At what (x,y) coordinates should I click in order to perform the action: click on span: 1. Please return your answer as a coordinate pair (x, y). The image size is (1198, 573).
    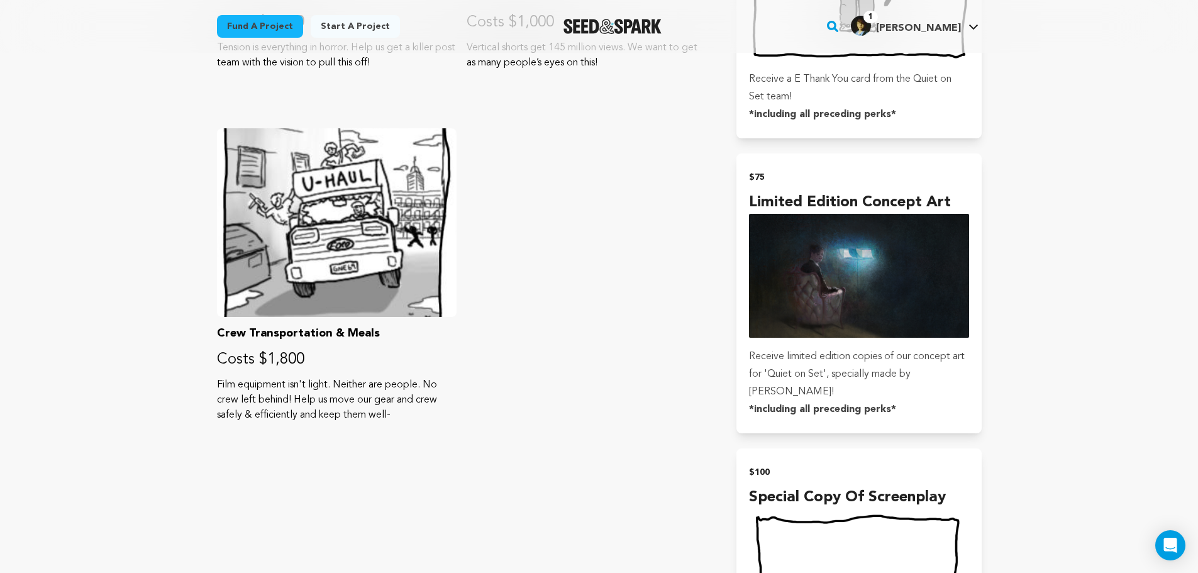
    Looking at the image, I should click on (871, 17).